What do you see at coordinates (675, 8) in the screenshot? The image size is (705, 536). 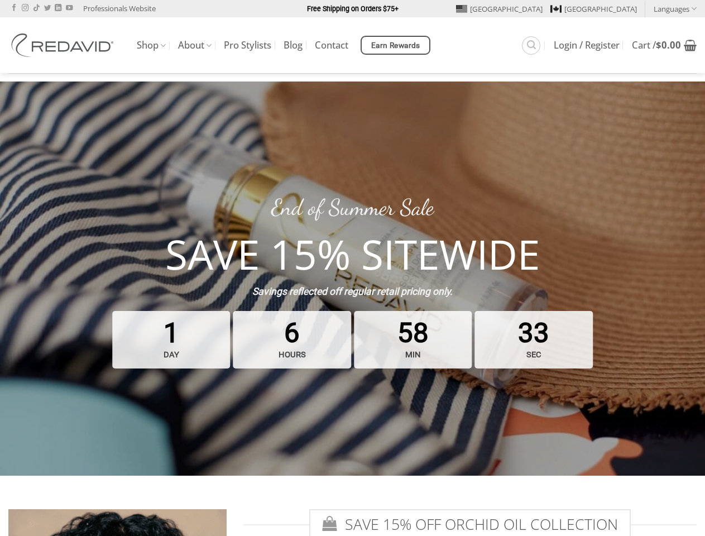 I see `a: Languages` at bounding box center [675, 8].